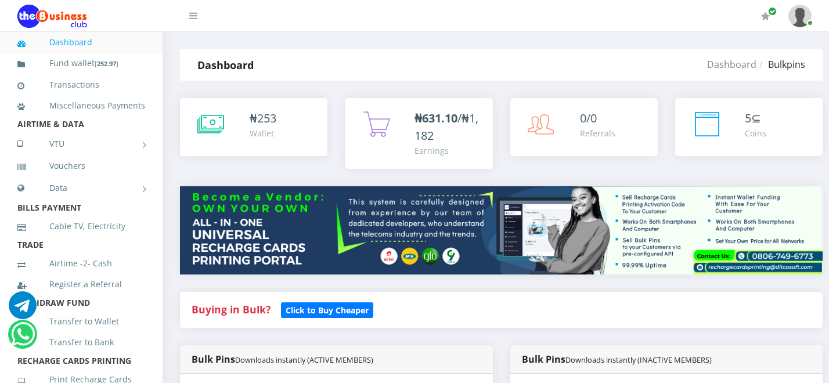 The height and width of the screenshot is (383, 829). Describe the element at coordinates (436, 118) in the screenshot. I see `b: ₦631.10` at that location.